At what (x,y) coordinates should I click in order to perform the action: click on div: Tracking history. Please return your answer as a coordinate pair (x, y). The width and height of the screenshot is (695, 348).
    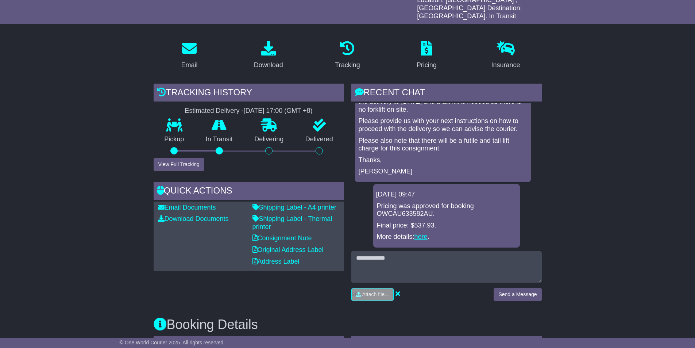
    Looking at the image, I should click on (249, 93).